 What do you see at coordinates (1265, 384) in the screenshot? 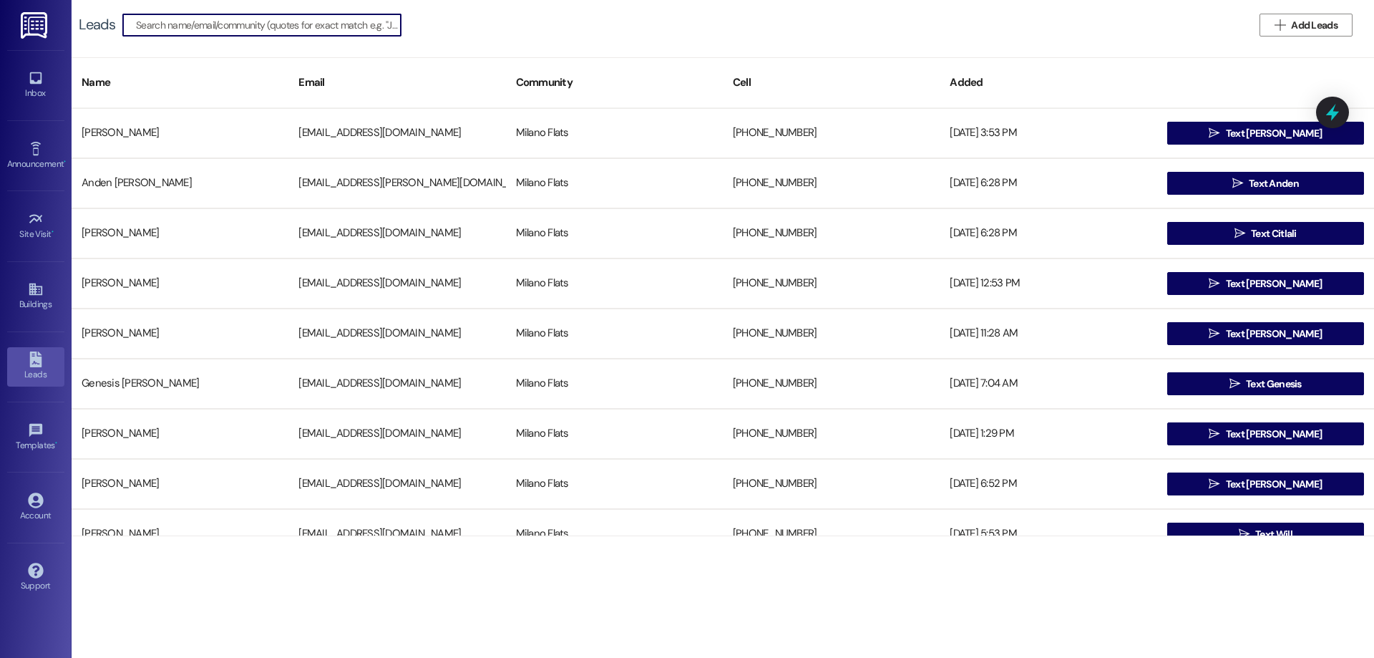
I see `button: Text Genesis` at bounding box center [1265, 384].